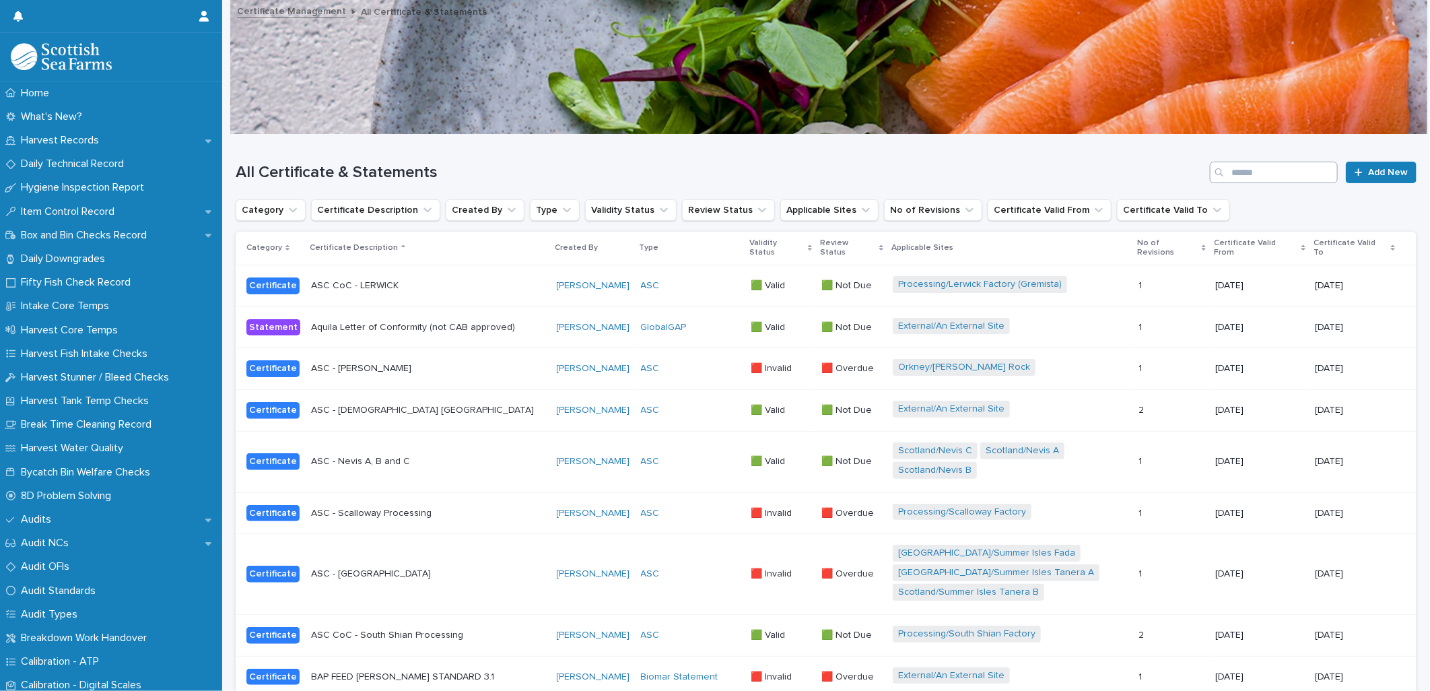 Image resolution: width=1430 pixels, height=691 pixels. Describe the element at coordinates (847, 248) in the screenshot. I see `p: Review Status` at that location.